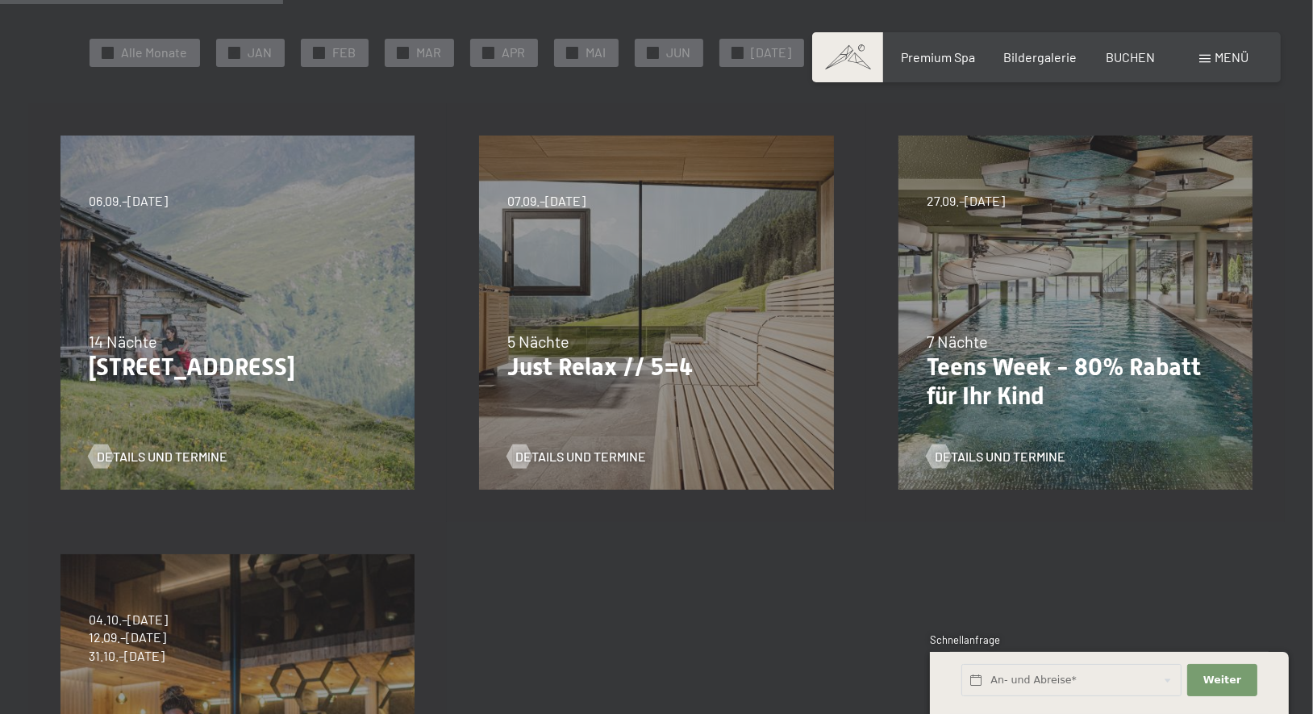 The image size is (1313, 714). I want to click on span: Schnellanfrage, so click(965, 640).